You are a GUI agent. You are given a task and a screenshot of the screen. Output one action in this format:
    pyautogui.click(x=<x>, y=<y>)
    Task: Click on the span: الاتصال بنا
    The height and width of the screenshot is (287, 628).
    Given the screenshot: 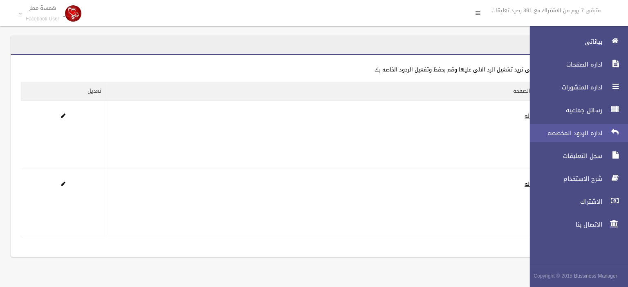 What is the action you would take?
    pyautogui.click(x=564, y=225)
    